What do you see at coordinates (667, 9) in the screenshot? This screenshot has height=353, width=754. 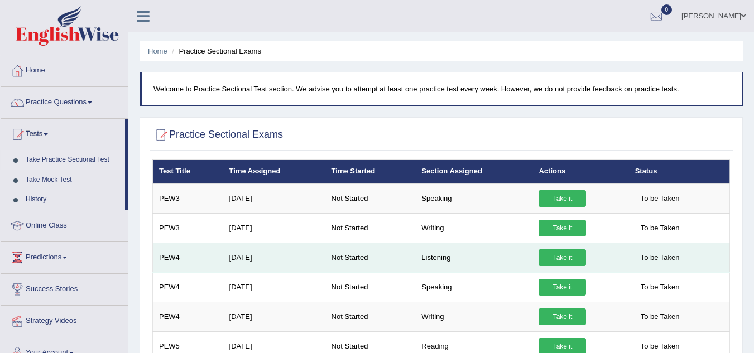 I see `span: 0` at bounding box center [667, 9].